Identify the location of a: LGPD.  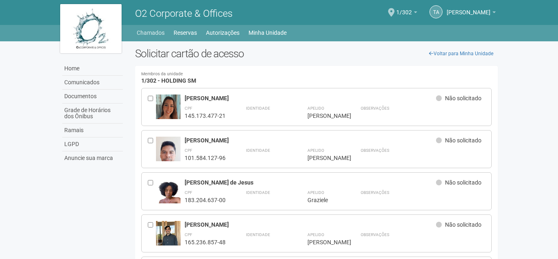
(92, 144).